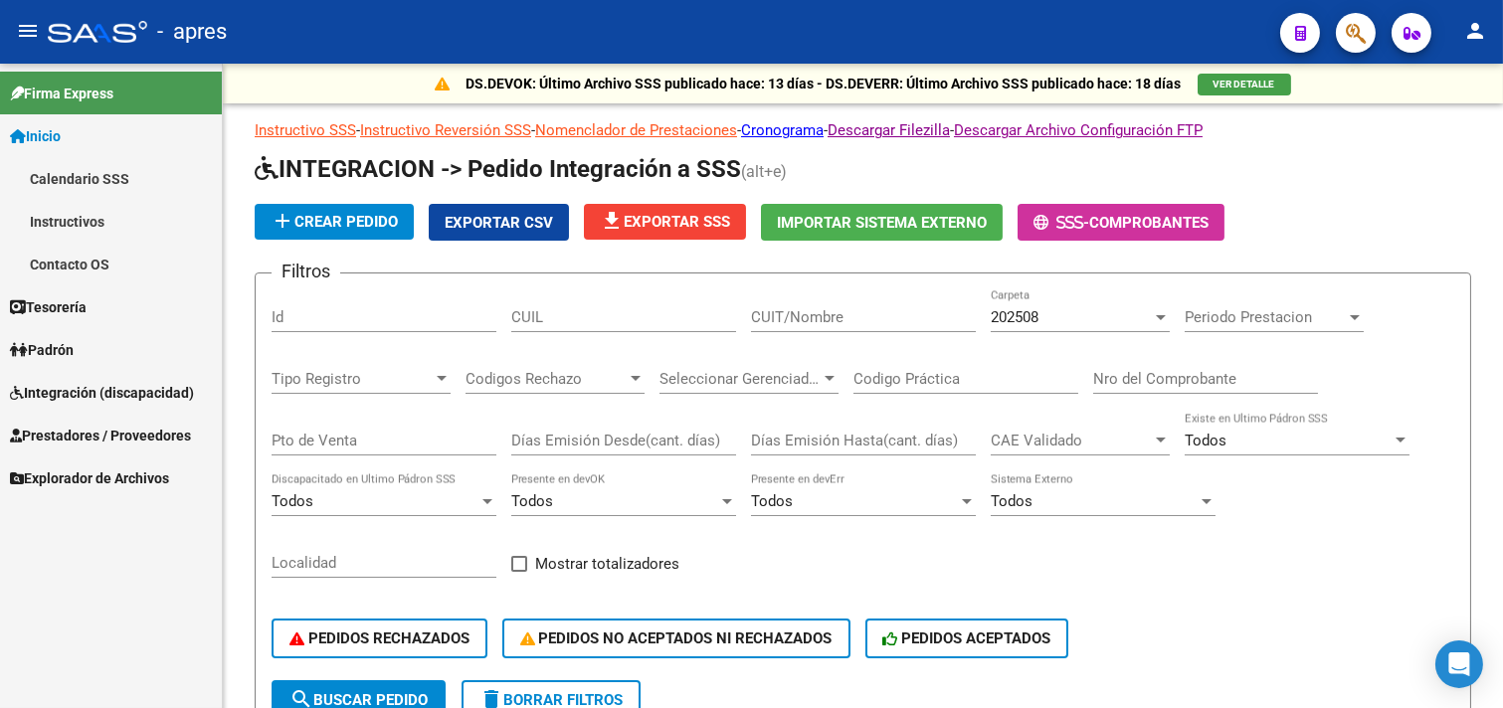  I want to click on a: Descargar Archivo Configuración FTP, so click(1078, 130).